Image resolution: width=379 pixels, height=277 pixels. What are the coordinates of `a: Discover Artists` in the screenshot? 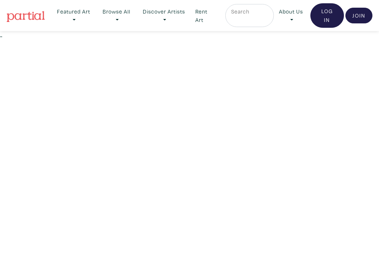 It's located at (164, 16).